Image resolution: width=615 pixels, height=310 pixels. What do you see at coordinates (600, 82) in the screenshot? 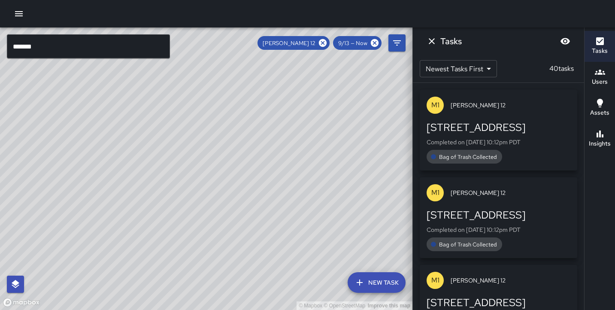
I see `h6: Users` at bounding box center [600, 82].